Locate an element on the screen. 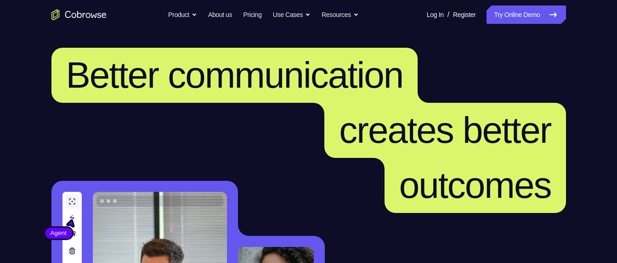  a: Log In is located at coordinates (435, 15).